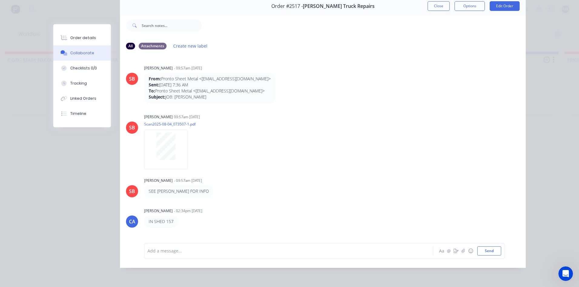  I want to click on button: Timeline, so click(82, 114).